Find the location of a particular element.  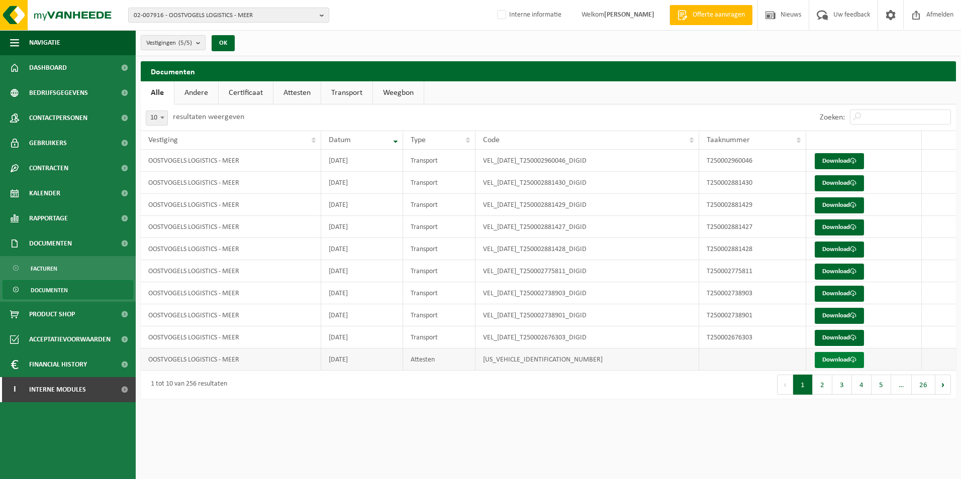

td: T250002738901 is located at coordinates (752, 316).